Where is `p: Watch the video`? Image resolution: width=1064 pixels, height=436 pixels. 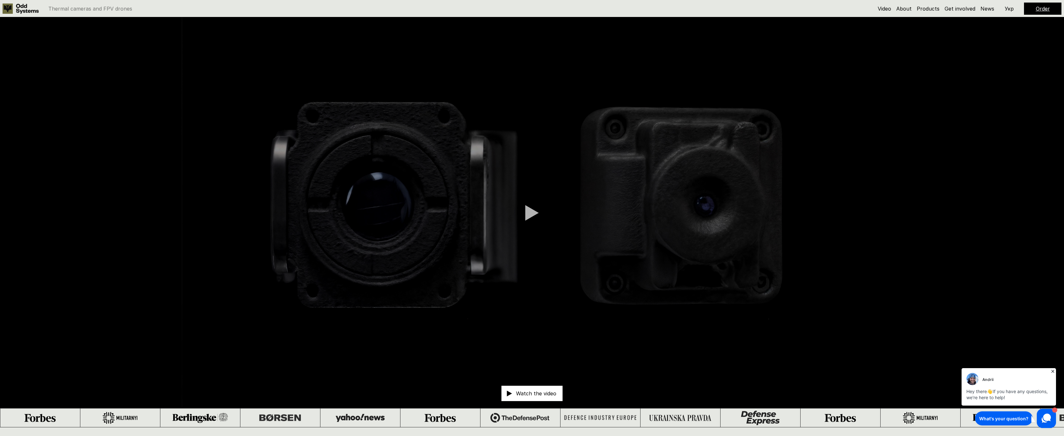 p: Watch the video is located at coordinates (536, 393).